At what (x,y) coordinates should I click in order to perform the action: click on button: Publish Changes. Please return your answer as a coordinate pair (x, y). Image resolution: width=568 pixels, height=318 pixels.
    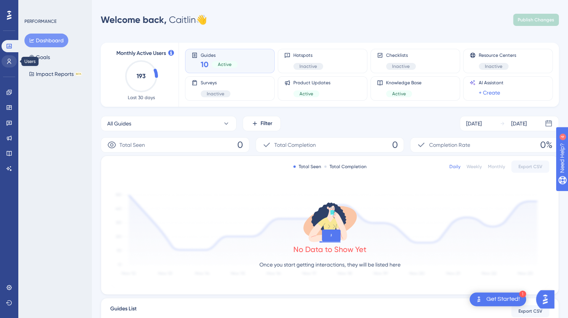
    Looking at the image, I should click on (536, 20).